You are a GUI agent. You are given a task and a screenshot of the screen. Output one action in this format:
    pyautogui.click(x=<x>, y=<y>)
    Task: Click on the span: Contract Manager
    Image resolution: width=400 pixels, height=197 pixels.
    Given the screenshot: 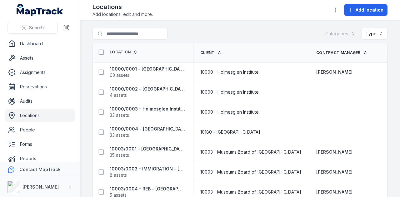 What is the action you would take?
    pyautogui.click(x=339, y=53)
    